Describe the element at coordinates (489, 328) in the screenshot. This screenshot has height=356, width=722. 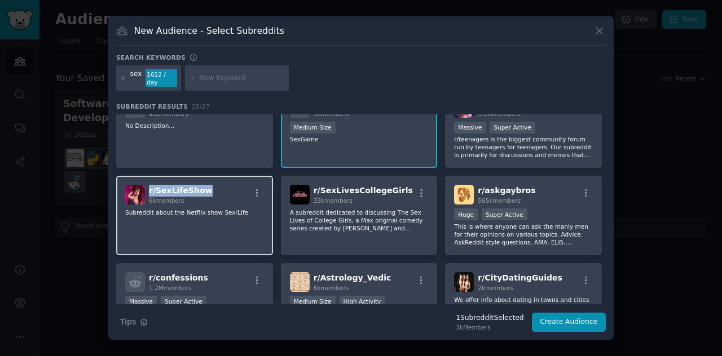
I see `div: 3k Members` at that location.